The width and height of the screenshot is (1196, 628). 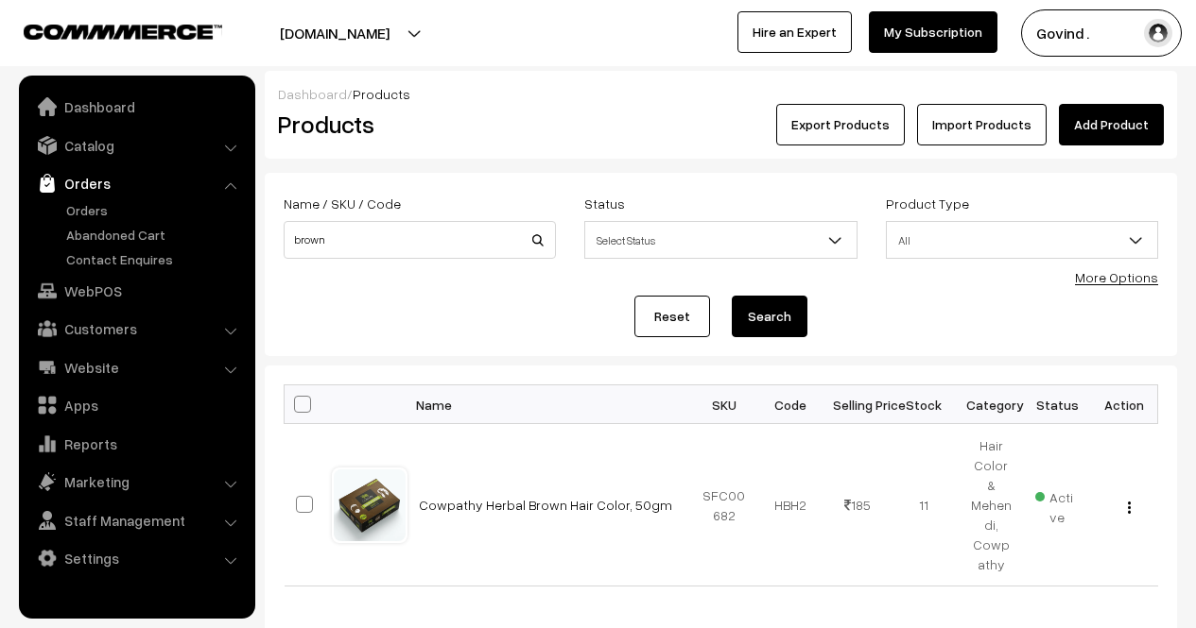 I want to click on a: Reports, so click(x=136, y=444).